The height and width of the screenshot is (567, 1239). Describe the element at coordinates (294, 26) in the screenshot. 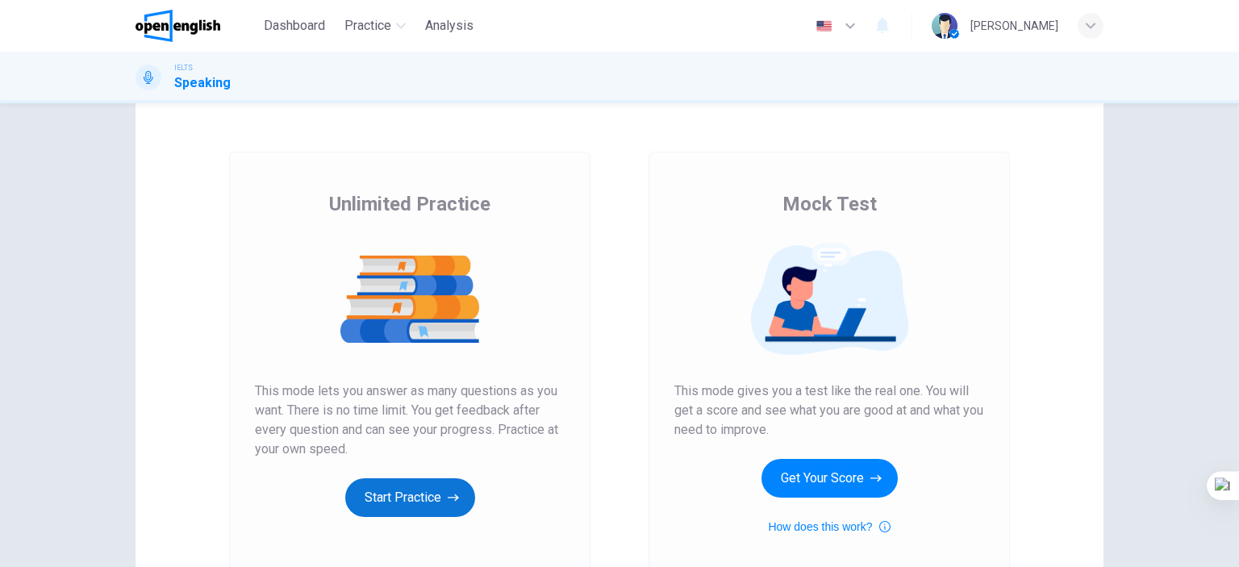

I see `button: Dashboard` at that location.